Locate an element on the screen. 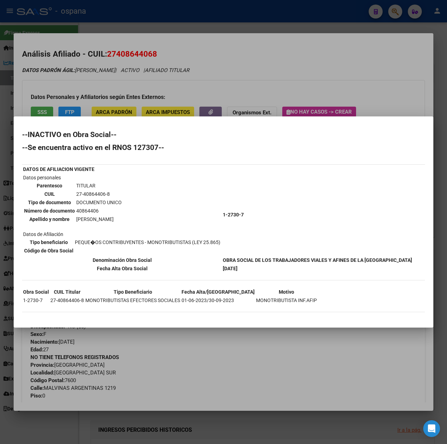 This screenshot has width=447, height=444. th: Obra Social is located at coordinates (36, 292).